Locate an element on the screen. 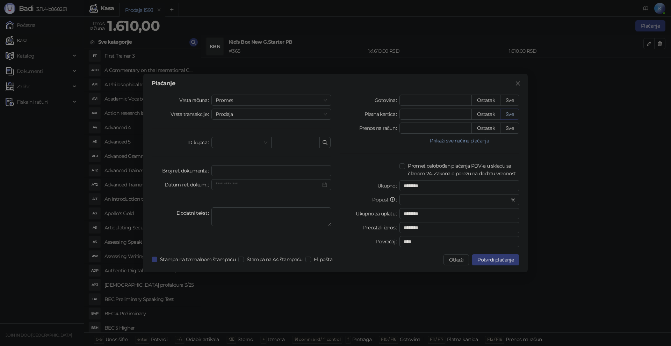 Image resolution: width=671 pixels, height=346 pixels. label: Vrsta transakcije is located at coordinates (191, 114).